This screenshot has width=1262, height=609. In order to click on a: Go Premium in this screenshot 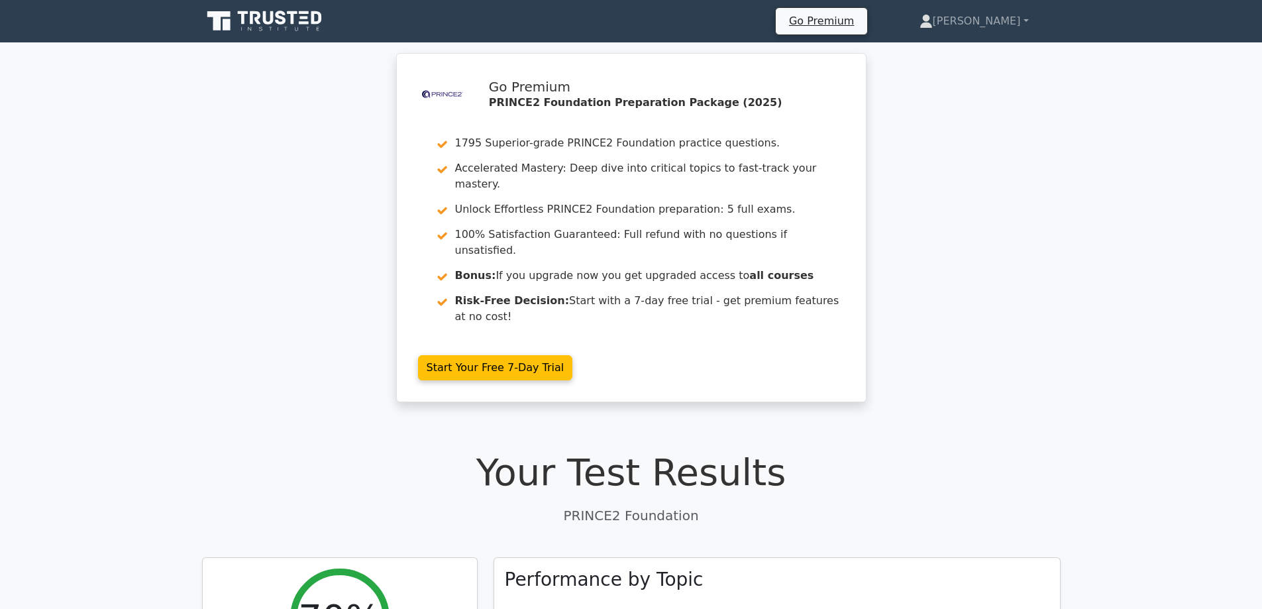, I will do `click(822, 21)`.